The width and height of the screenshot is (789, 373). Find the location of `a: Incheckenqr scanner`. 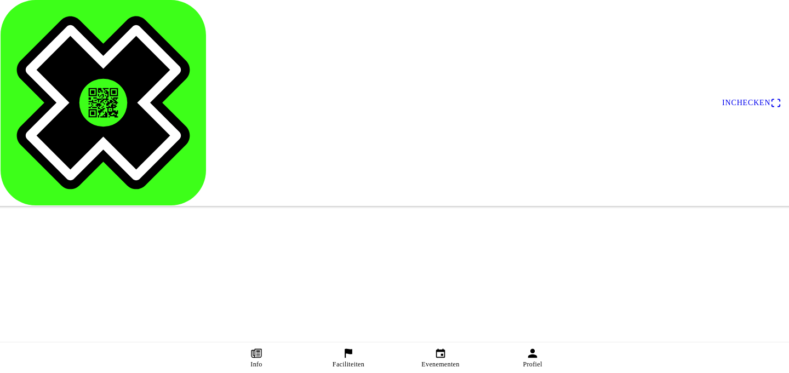

a: Incheckenqr scanner is located at coordinates (752, 103).